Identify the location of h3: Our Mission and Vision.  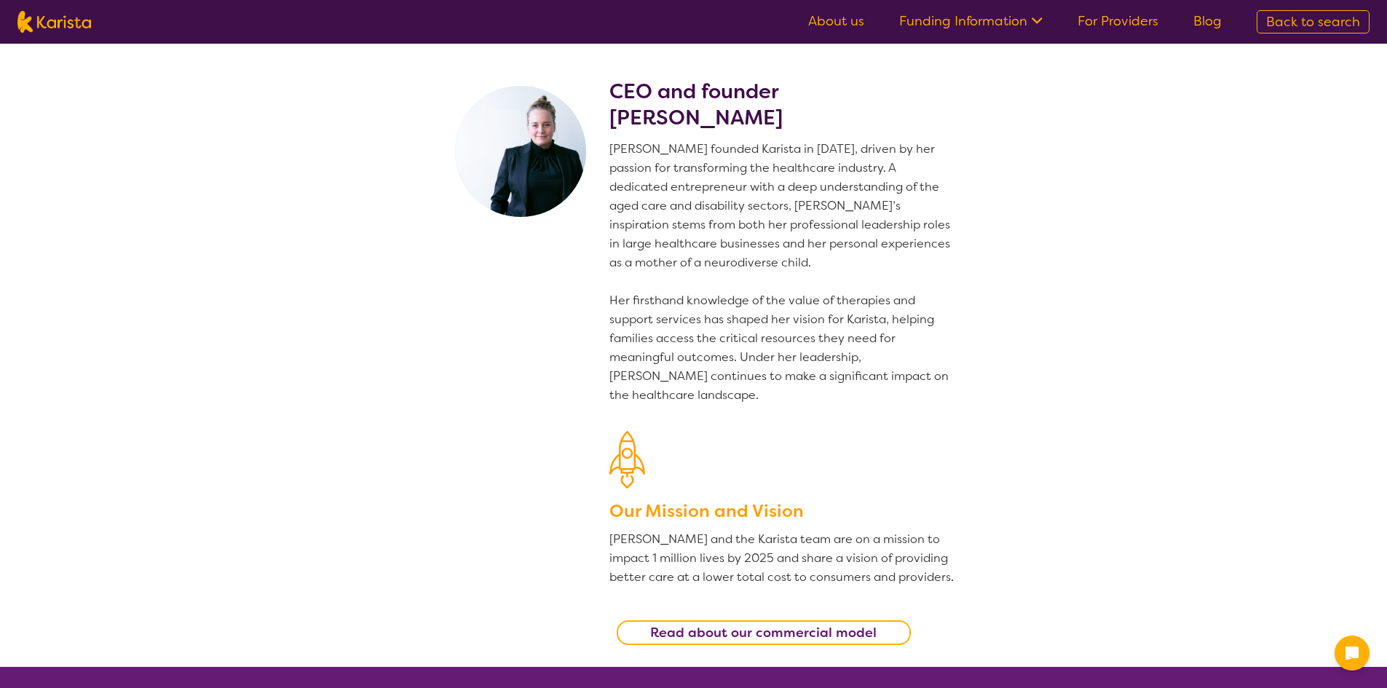
(783, 511).